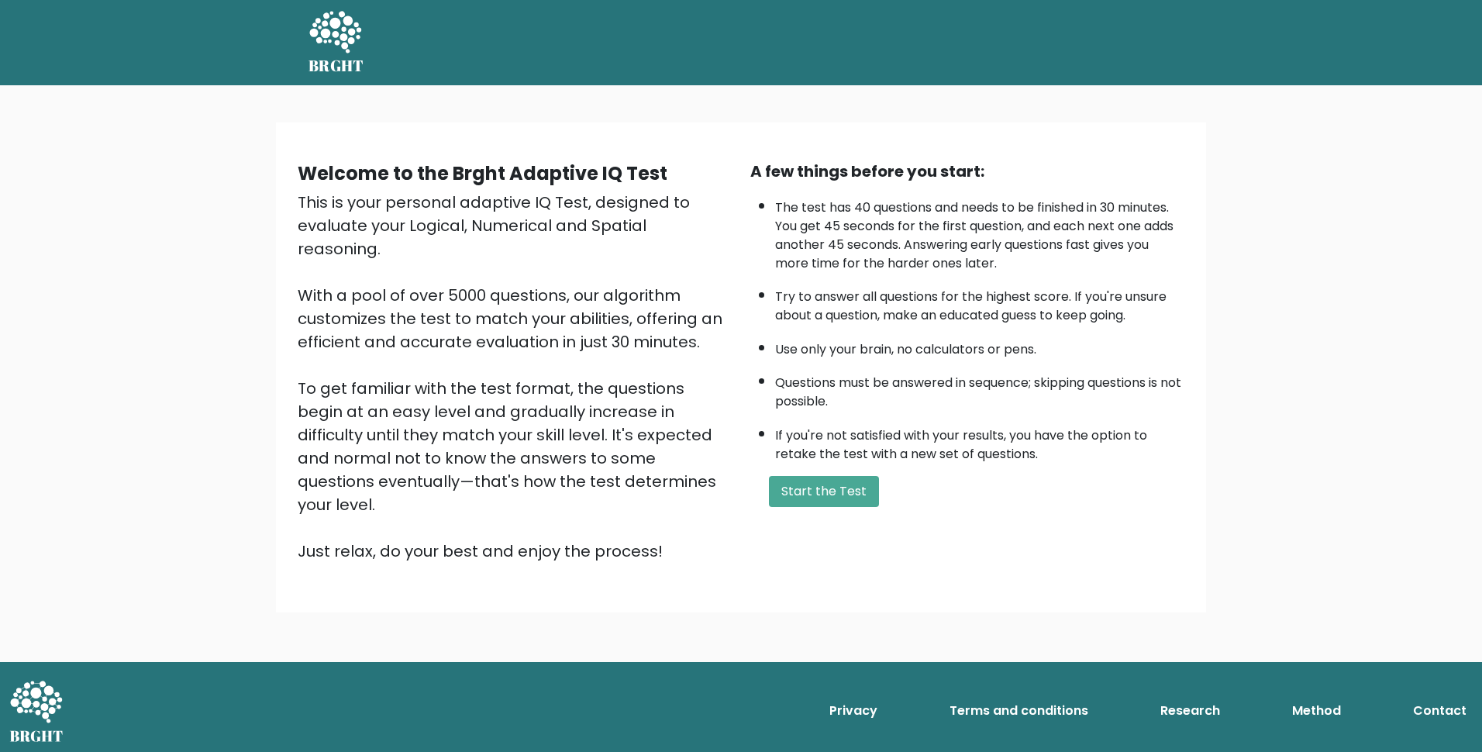  What do you see at coordinates (482, 173) in the screenshot?
I see `b: Welcome to the Brght Adaptive IQ Test` at bounding box center [482, 173].